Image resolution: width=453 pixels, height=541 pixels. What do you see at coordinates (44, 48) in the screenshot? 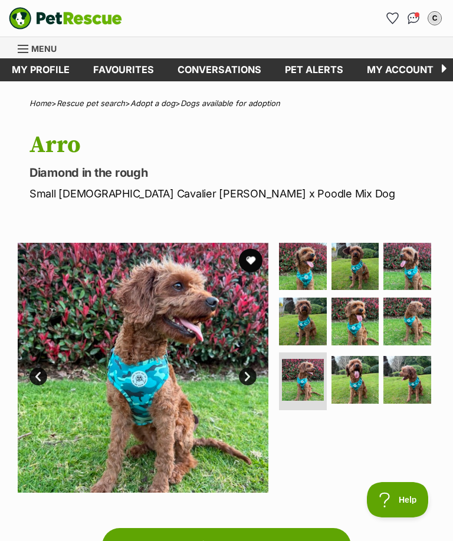
I see `span: Menu` at bounding box center [44, 48].